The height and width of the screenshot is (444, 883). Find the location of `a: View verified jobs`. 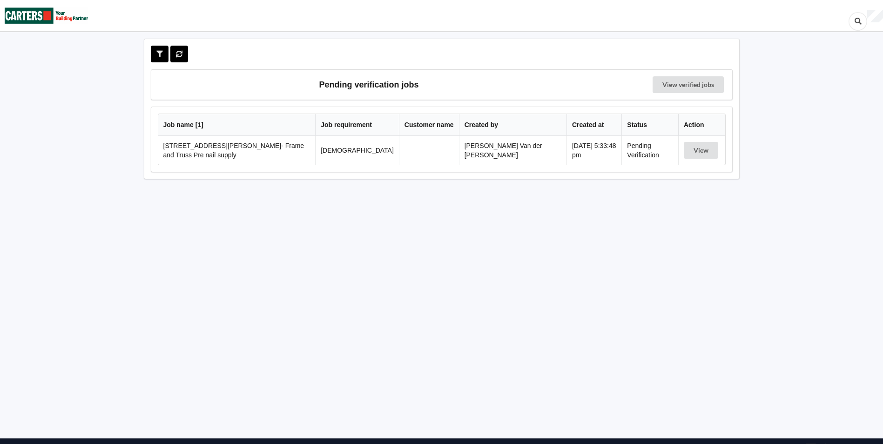

a: View verified jobs is located at coordinates (688, 85).